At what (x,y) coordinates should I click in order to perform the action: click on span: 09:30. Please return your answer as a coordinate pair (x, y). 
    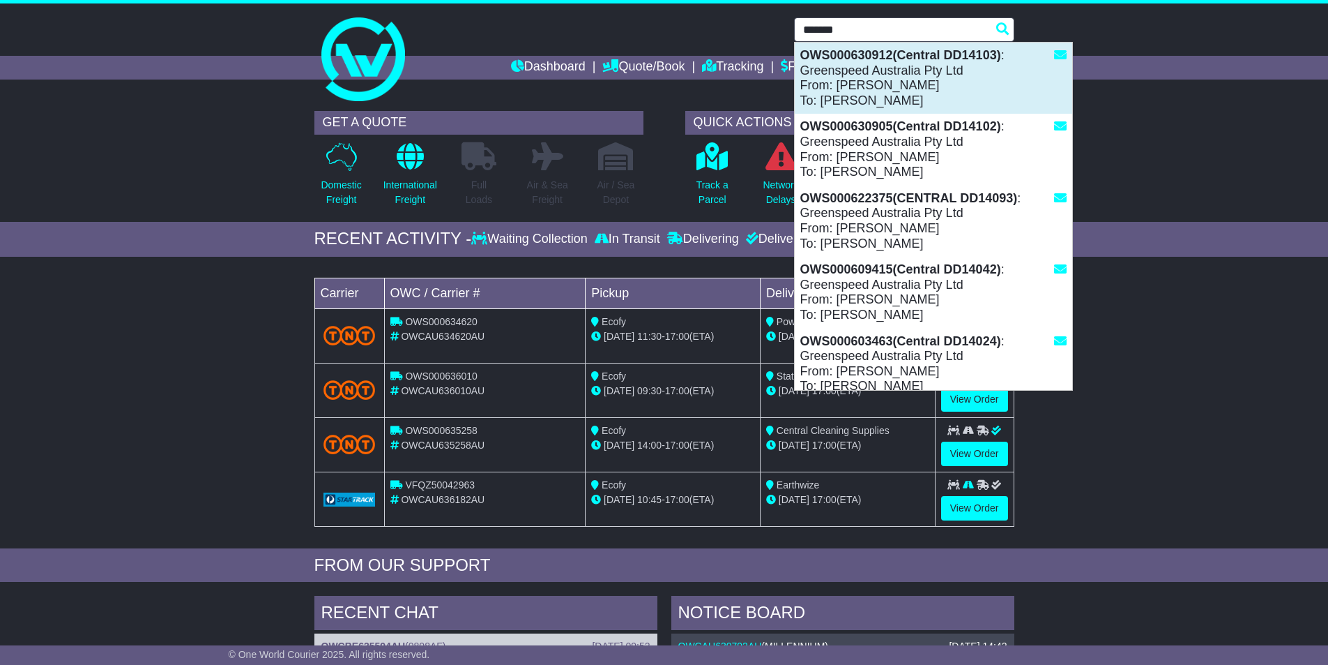
    Looking at the image, I should click on (649, 390).